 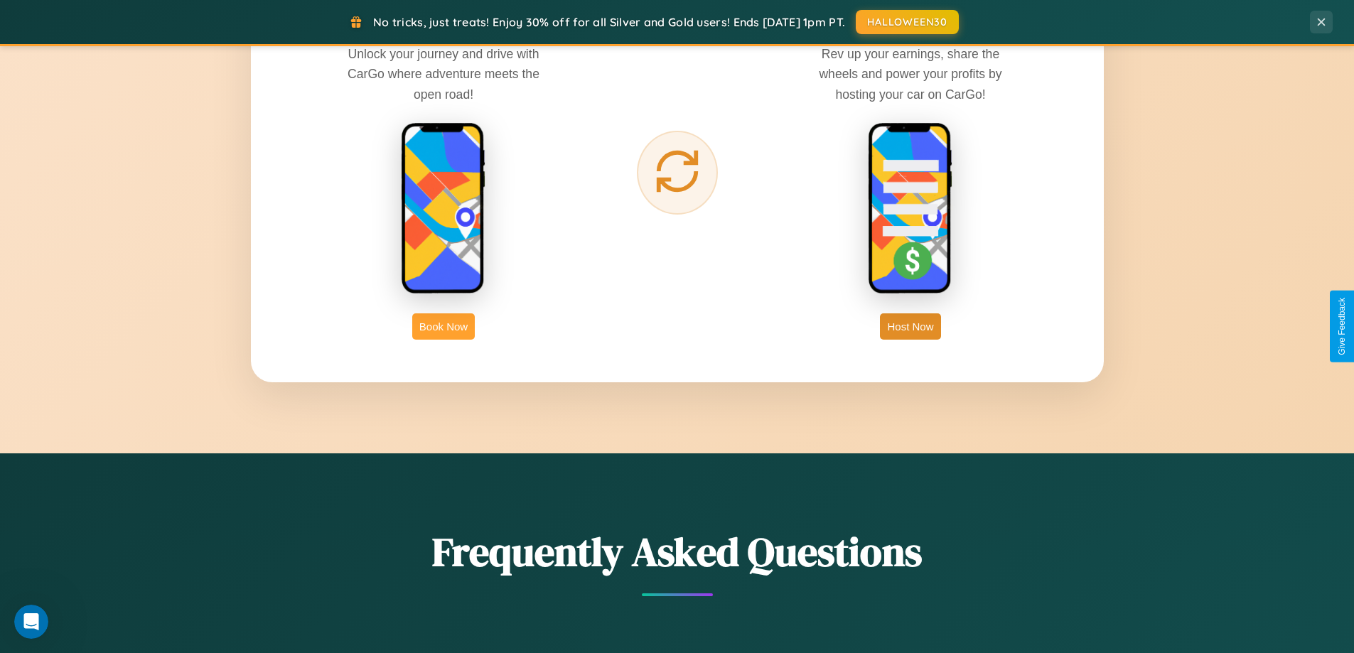 What do you see at coordinates (1342, 326) in the screenshot?
I see `div: Give Feedback` at bounding box center [1342, 326].